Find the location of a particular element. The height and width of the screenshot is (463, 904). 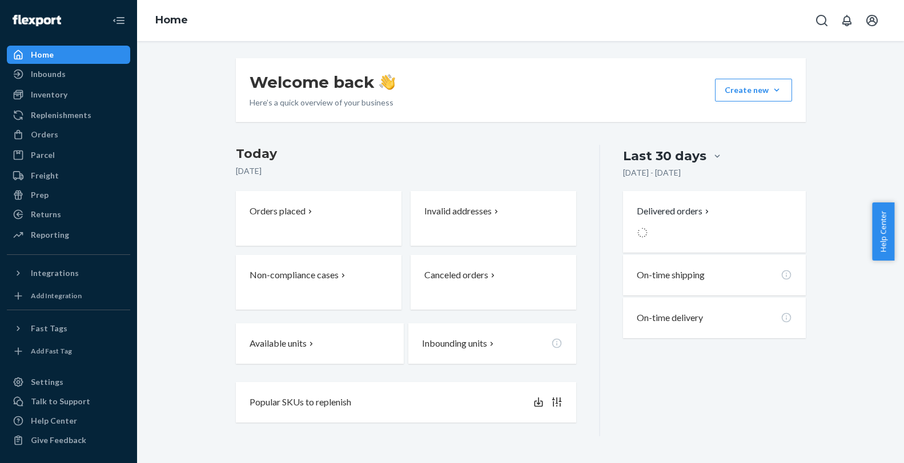

div: Add Integration is located at coordinates (56, 296).